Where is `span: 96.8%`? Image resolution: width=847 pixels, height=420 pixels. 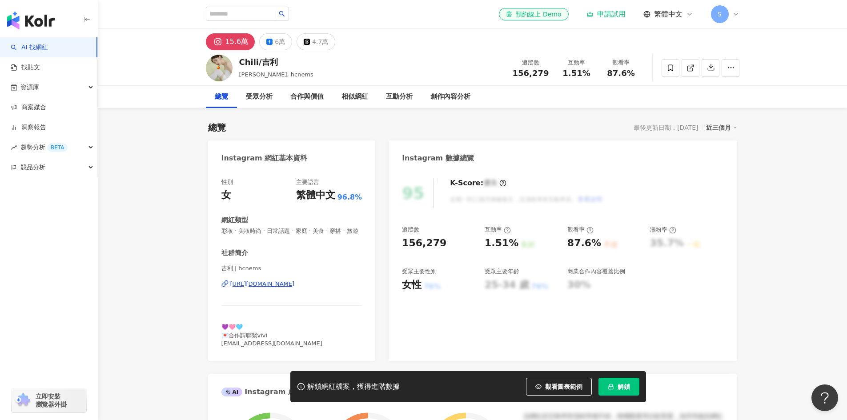
span: 96.8% is located at coordinates (350, 198).